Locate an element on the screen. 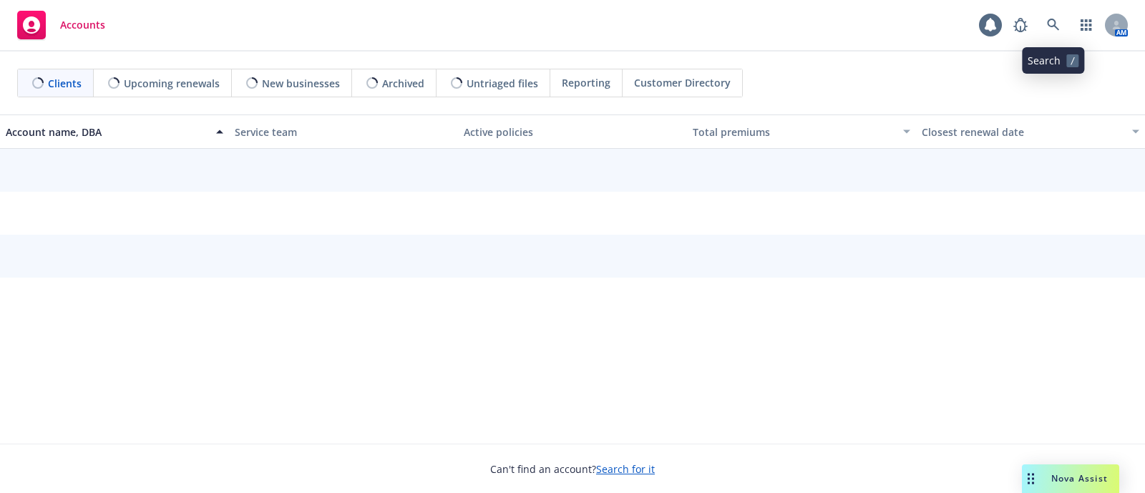 This screenshot has height=493, width=1145. a: Search for it is located at coordinates (626, 469).